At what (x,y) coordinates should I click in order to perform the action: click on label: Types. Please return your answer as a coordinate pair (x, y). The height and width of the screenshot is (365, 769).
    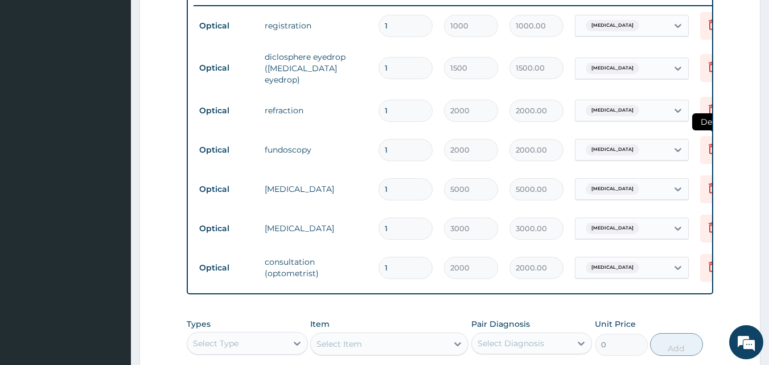
    Looking at the image, I should click on (199, 324).